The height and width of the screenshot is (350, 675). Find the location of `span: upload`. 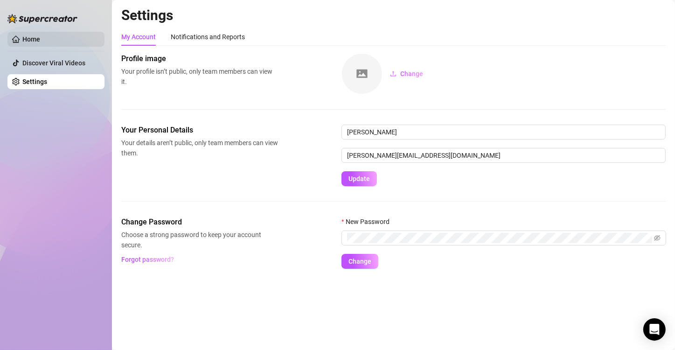

span: upload is located at coordinates (393, 74).